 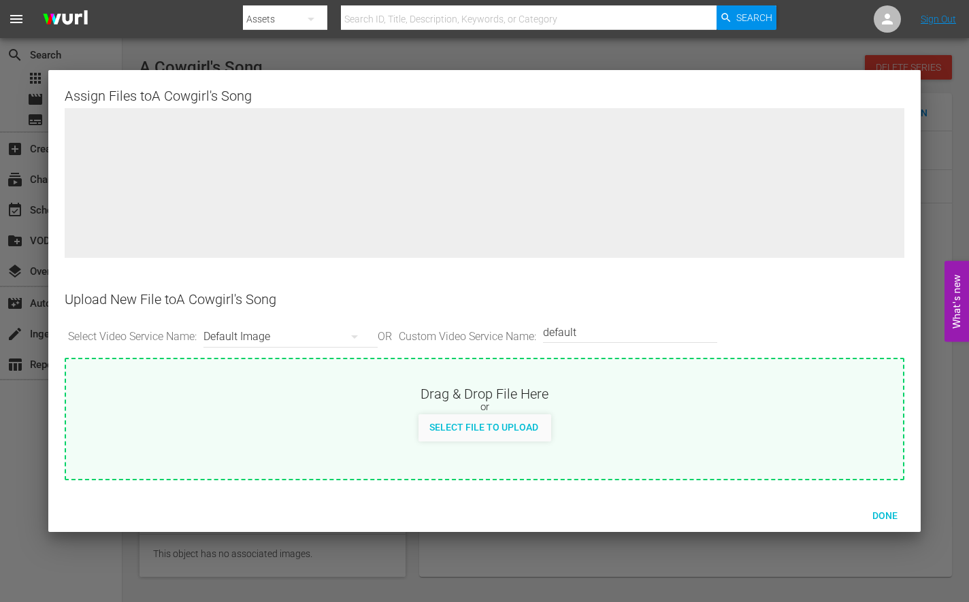 I want to click on div: Default Image, so click(x=287, y=337).